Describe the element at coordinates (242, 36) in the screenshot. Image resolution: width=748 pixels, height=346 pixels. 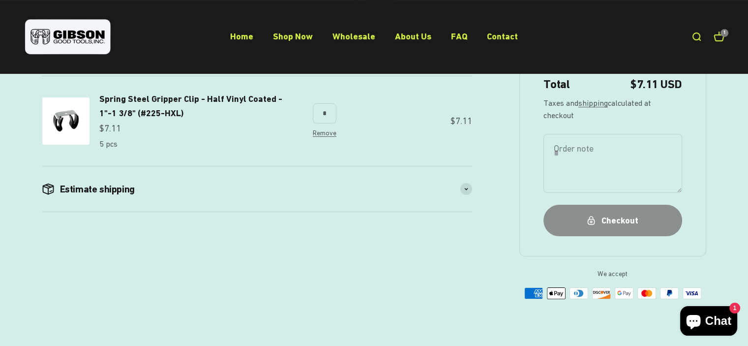
I see `a: Home` at that location.